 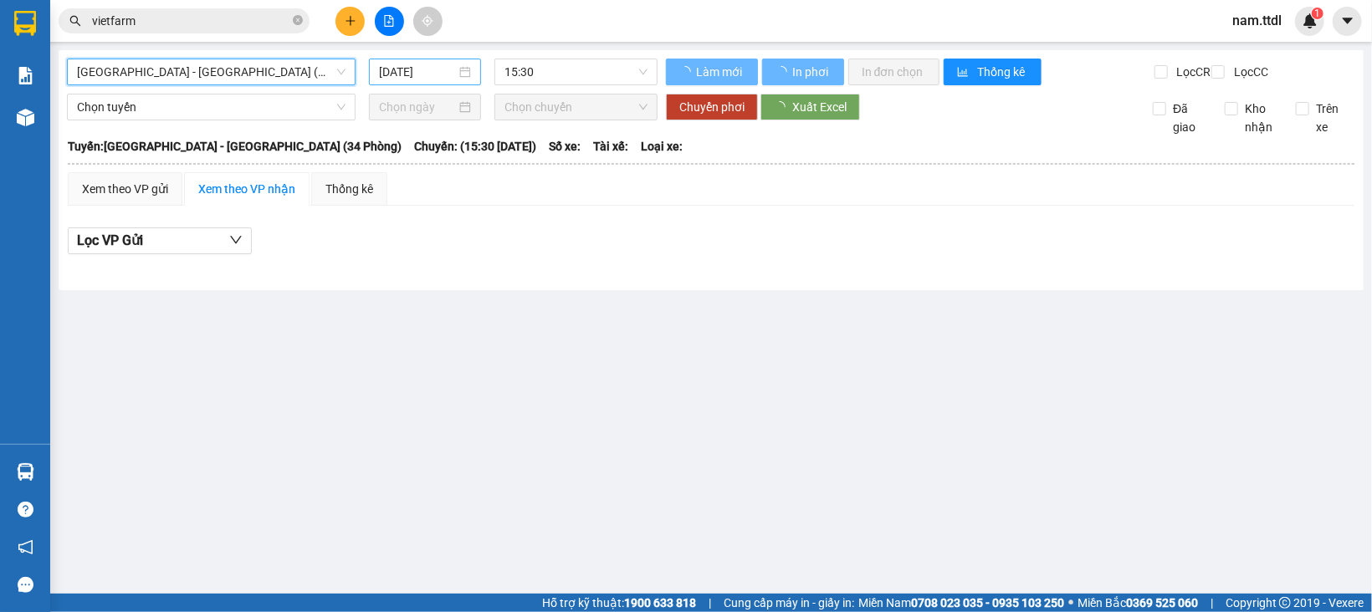 What do you see at coordinates (110, 240) in the screenshot?
I see `span: Lọc VP Gửi` at bounding box center [110, 240].